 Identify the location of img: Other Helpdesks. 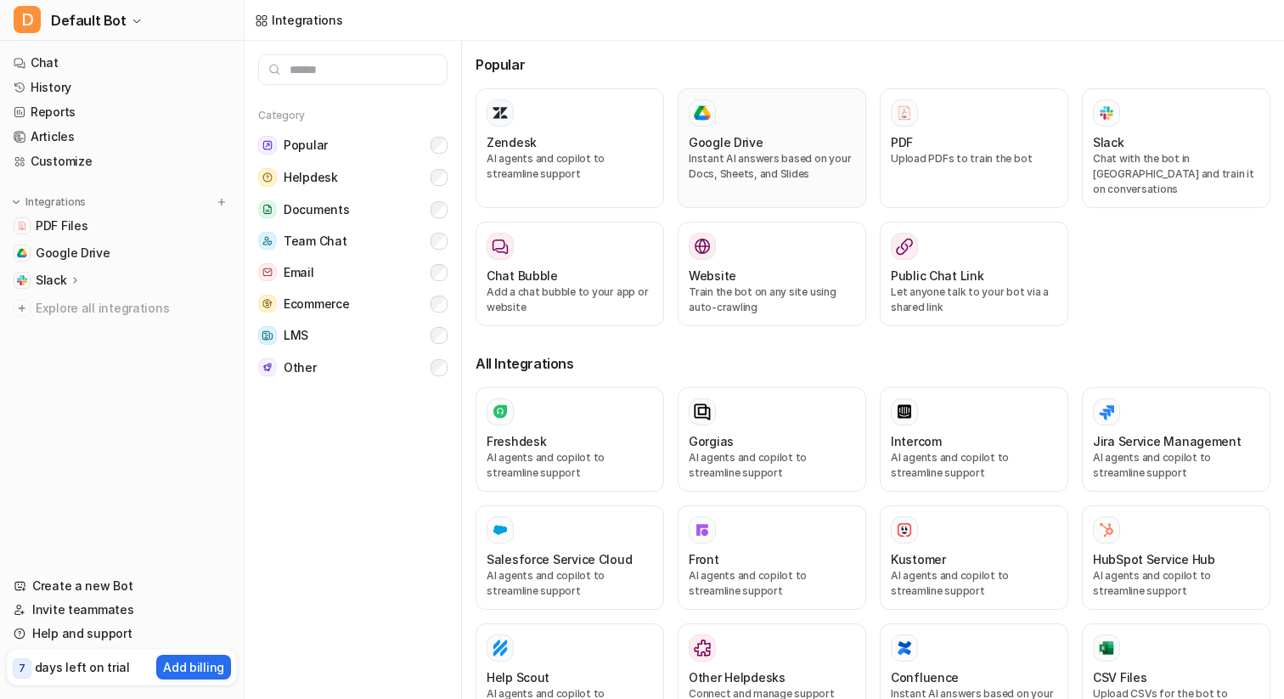
(702, 648).